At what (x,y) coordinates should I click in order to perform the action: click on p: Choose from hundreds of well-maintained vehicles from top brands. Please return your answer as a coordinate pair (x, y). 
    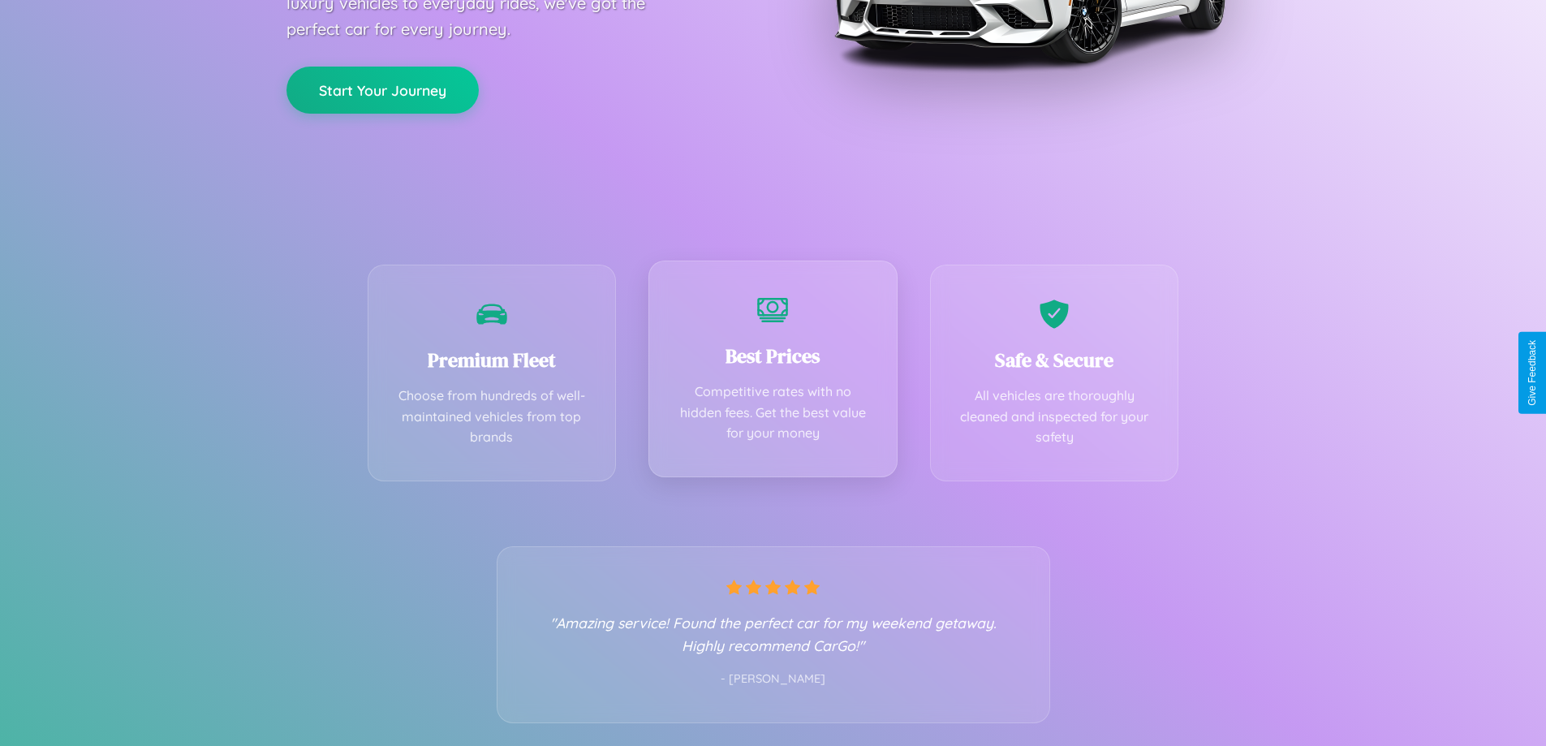
    Looking at the image, I should click on (492, 416).